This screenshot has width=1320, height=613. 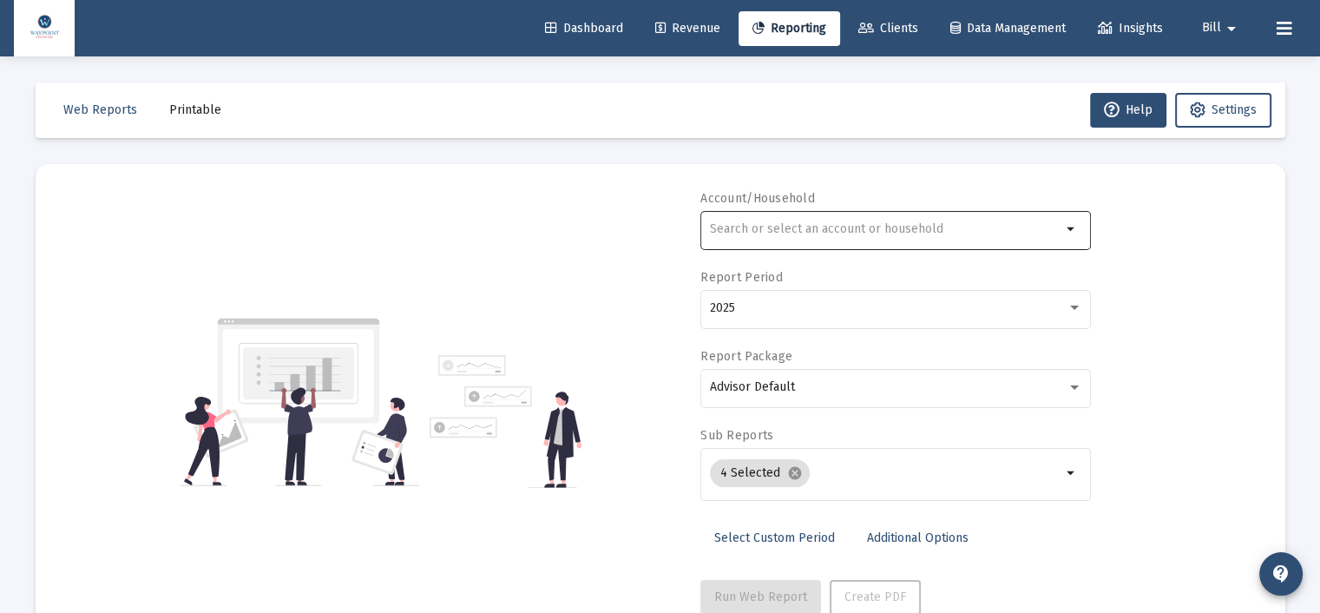 I want to click on img: reporting-alt, so click(x=505, y=421).